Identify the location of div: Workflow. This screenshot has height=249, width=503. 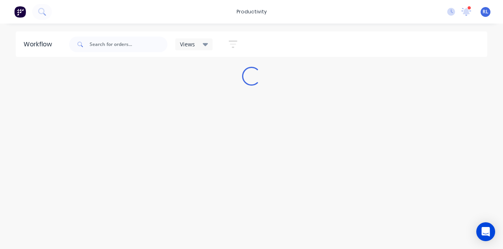
(40, 44).